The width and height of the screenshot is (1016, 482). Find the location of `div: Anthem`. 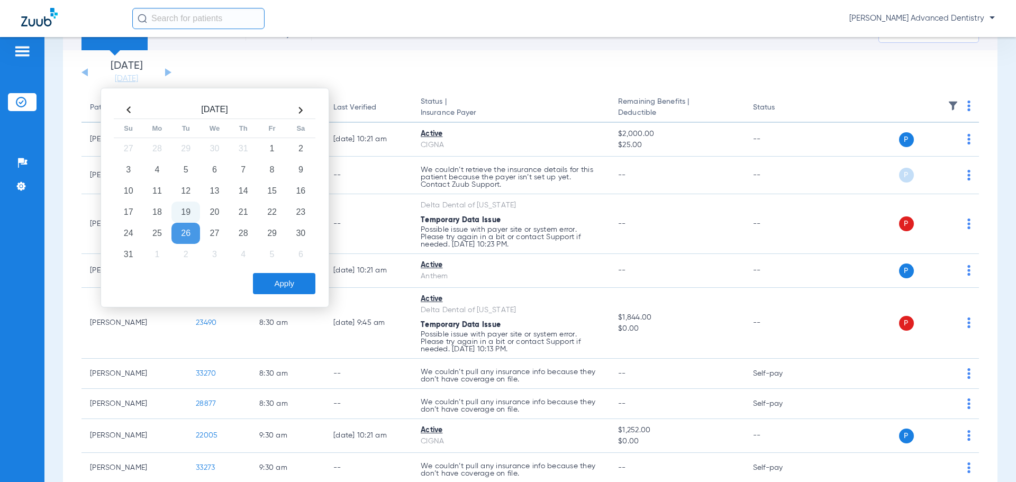

div: Anthem is located at coordinates (511, 276).